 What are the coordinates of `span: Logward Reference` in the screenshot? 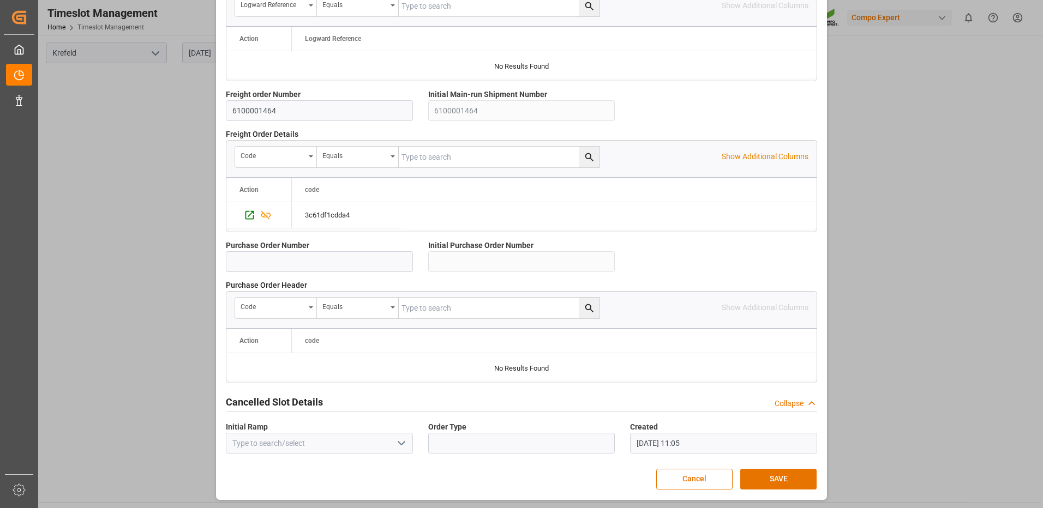 It's located at (333, 39).